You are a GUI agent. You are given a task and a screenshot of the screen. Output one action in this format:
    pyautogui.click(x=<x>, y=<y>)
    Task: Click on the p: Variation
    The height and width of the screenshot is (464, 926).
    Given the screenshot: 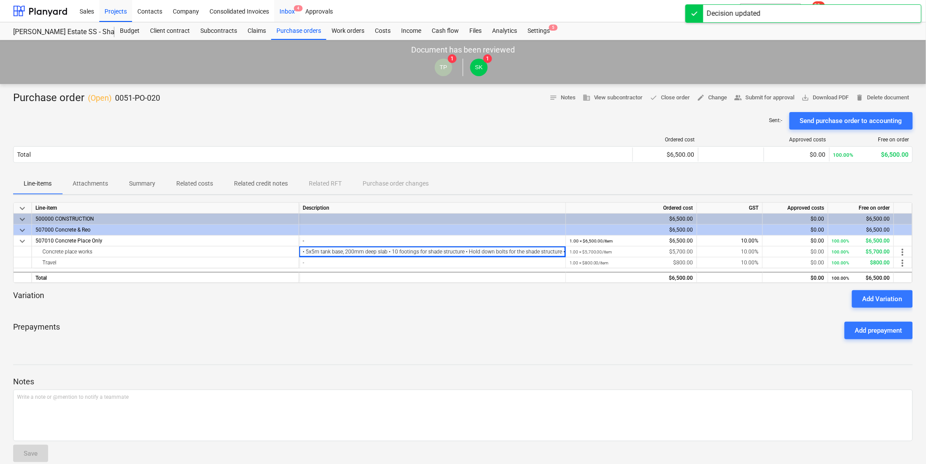 What is the action you would take?
    pyautogui.click(x=28, y=299)
    